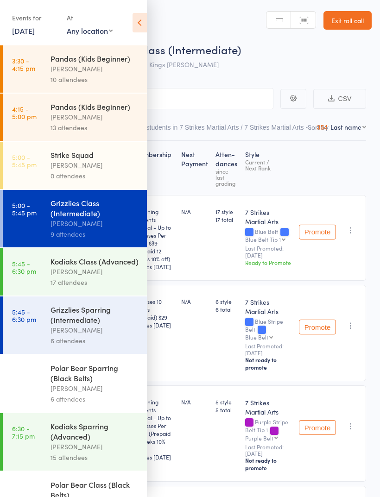 Image resolution: width=380 pixels, height=497 pixels. What do you see at coordinates (24, 113) in the screenshot?
I see `time: 4:15 - 5:00 pm` at bounding box center [24, 113].